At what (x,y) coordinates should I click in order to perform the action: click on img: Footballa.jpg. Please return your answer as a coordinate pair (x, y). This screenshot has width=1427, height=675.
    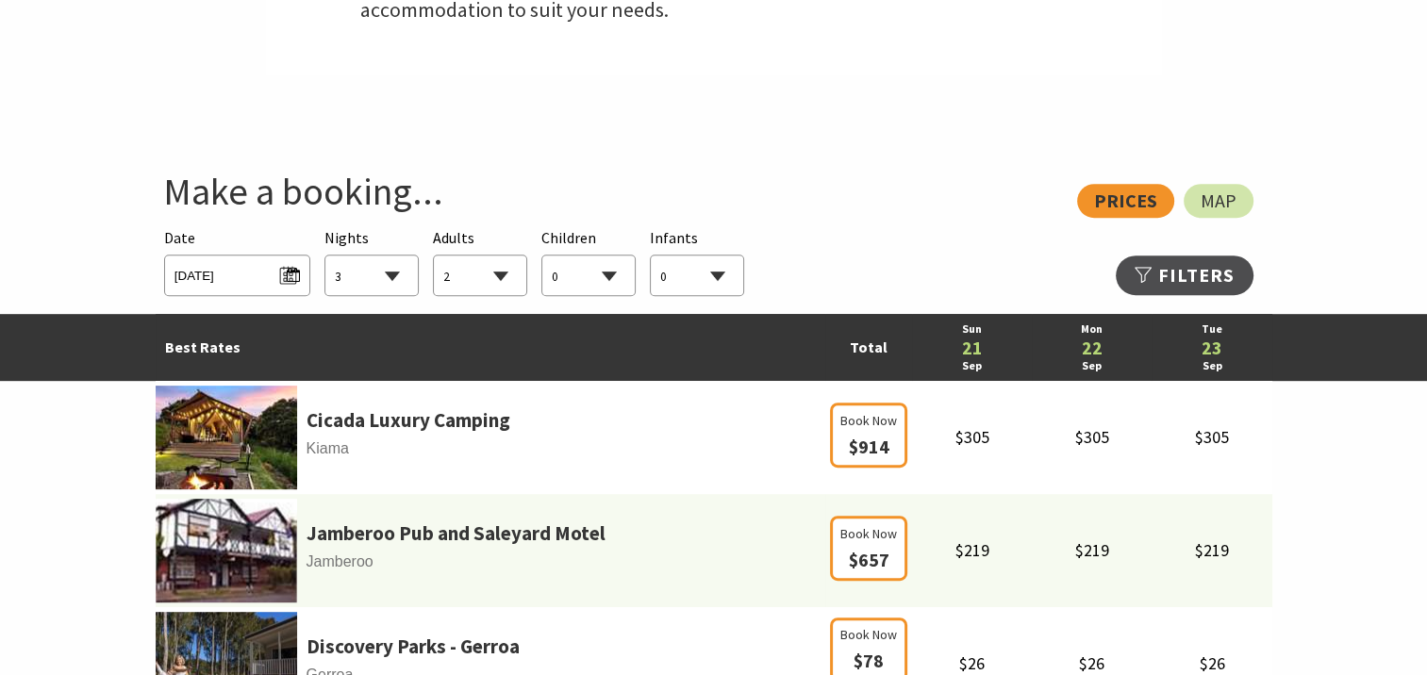
    Looking at the image, I should click on (226, 551).